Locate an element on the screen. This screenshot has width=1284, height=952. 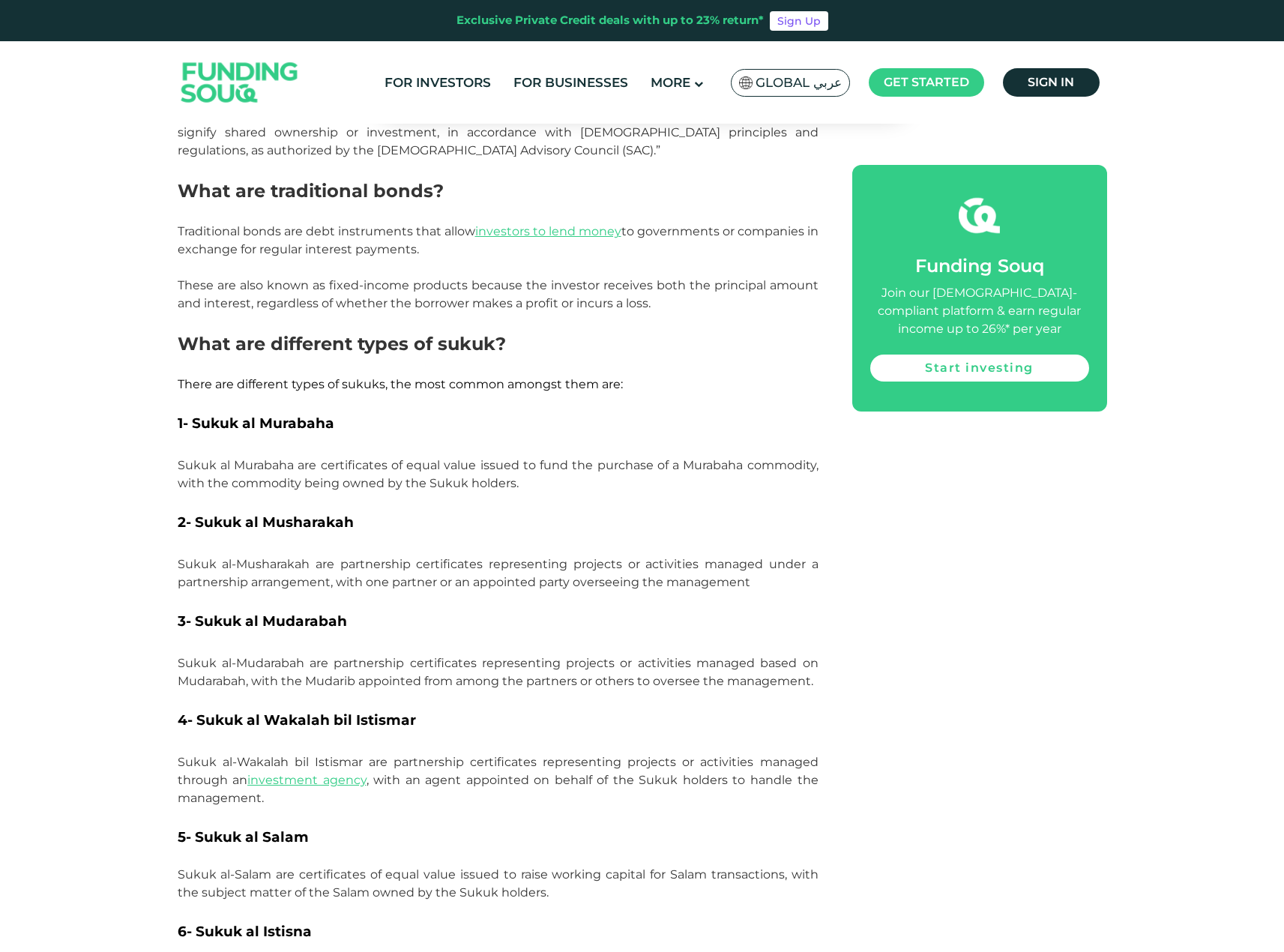
span: 1- Sukuk al Murabaha is located at coordinates (256, 422).